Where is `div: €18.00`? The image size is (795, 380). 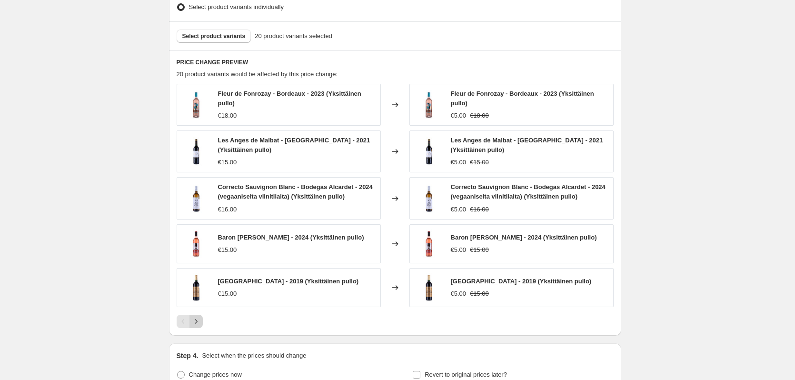 div: €18.00 is located at coordinates (228, 116).